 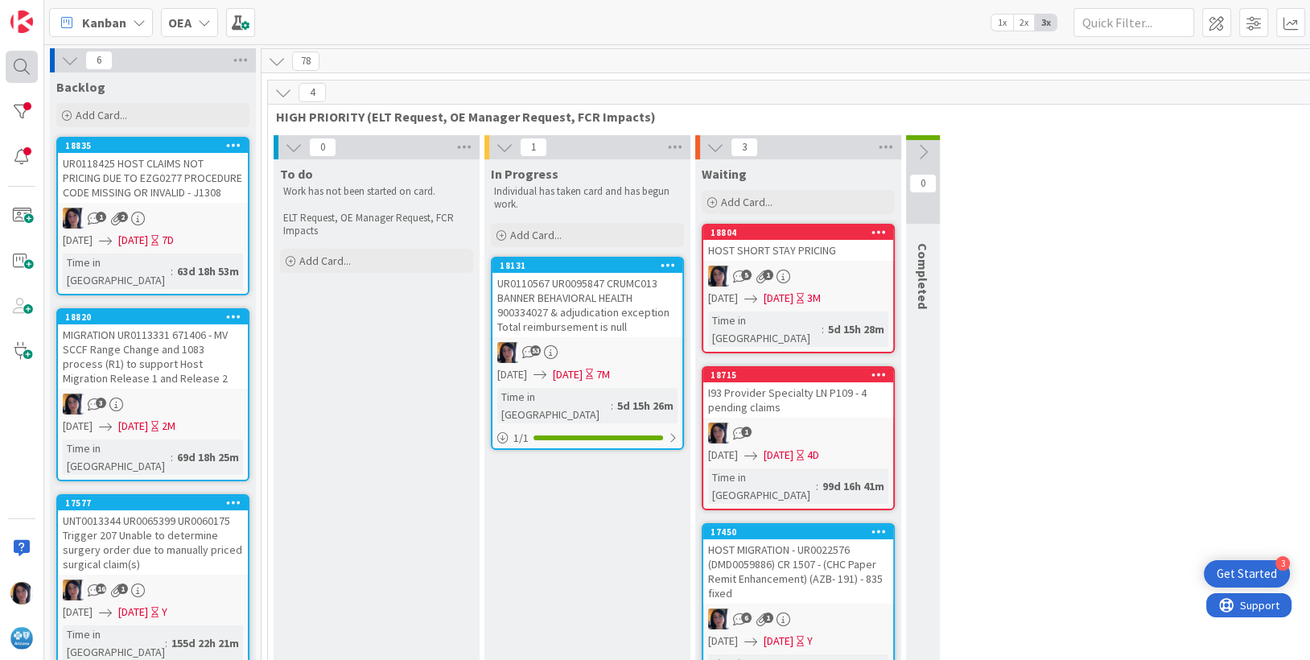 What do you see at coordinates (521, 438) in the screenshot?
I see `span: 1 / 1` at bounding box center [521, 438].